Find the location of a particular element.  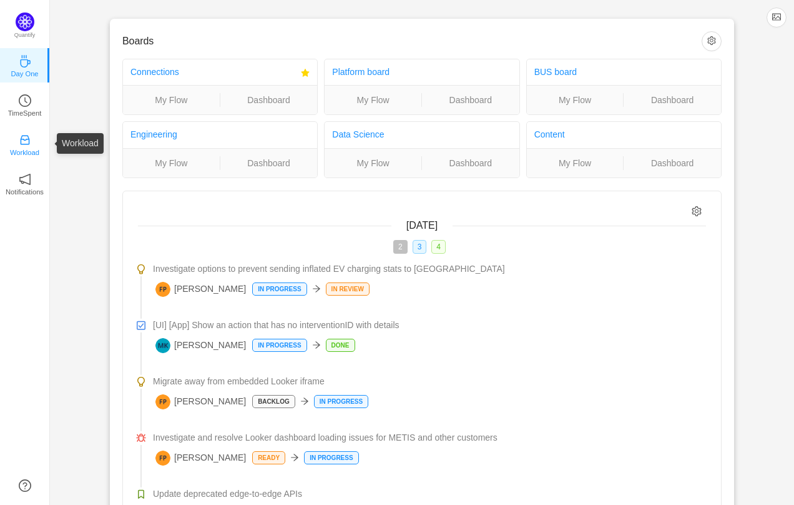

a: Migrate away from embedded Looker iframe is located at coordinates (430, 381).